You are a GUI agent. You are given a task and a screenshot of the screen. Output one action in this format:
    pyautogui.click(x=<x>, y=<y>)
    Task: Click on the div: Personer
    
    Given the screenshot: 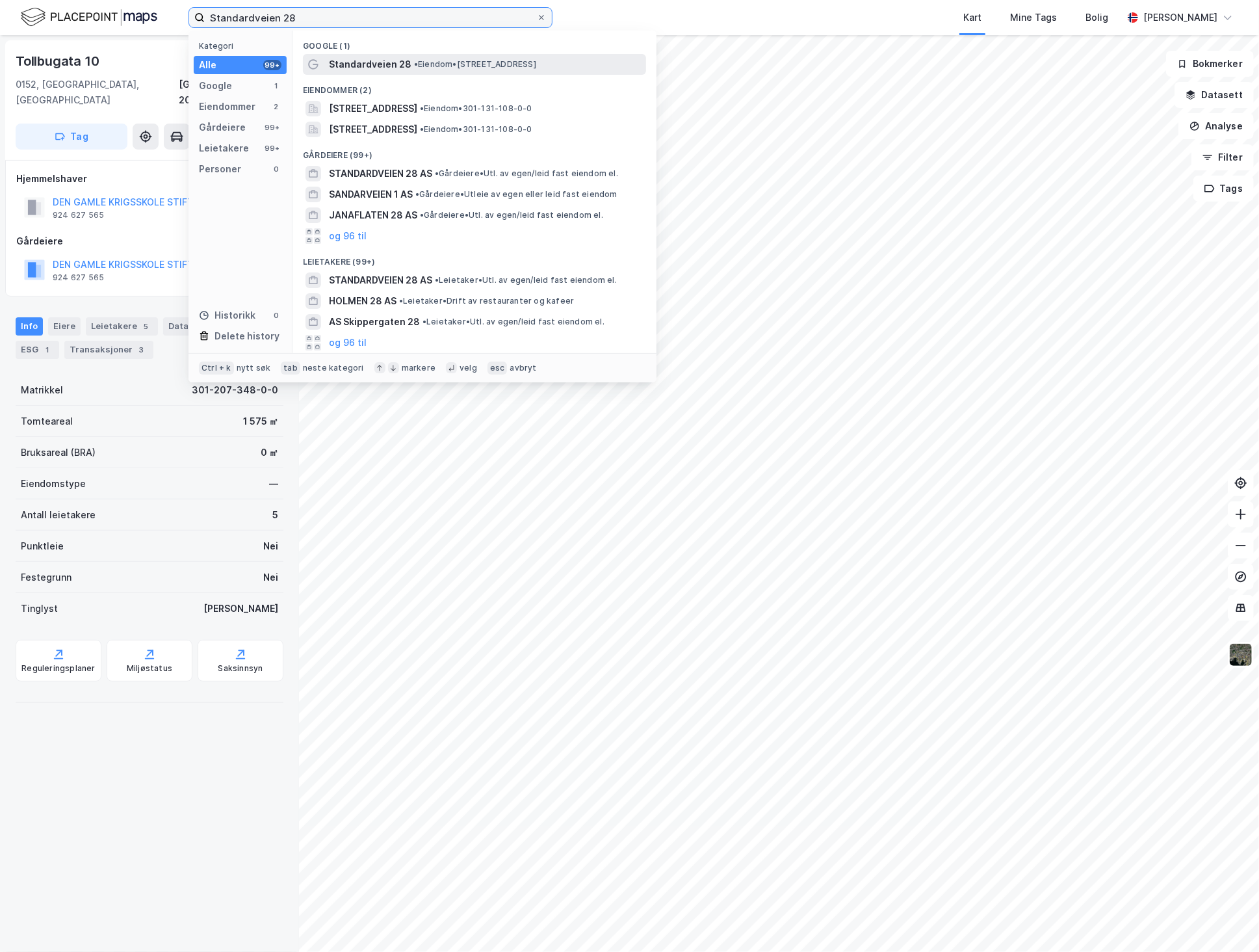 What is the action you would take?
    pyautogui.click(x=220, y=169)
    